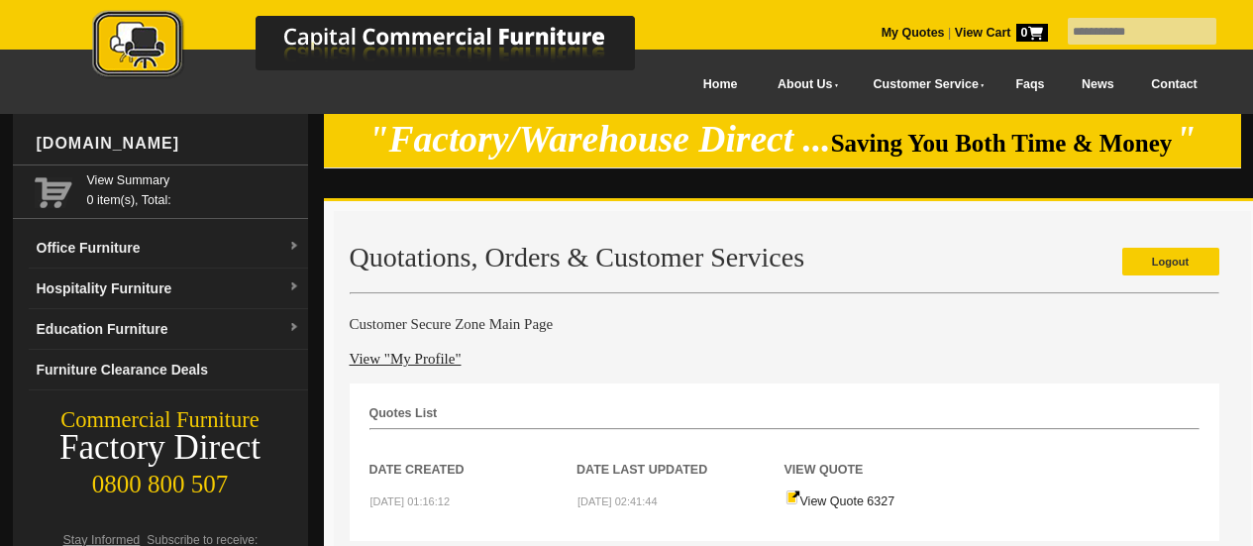 The image size is (1253, 546). I want to click on a: View Cart0, so click(999, 33).